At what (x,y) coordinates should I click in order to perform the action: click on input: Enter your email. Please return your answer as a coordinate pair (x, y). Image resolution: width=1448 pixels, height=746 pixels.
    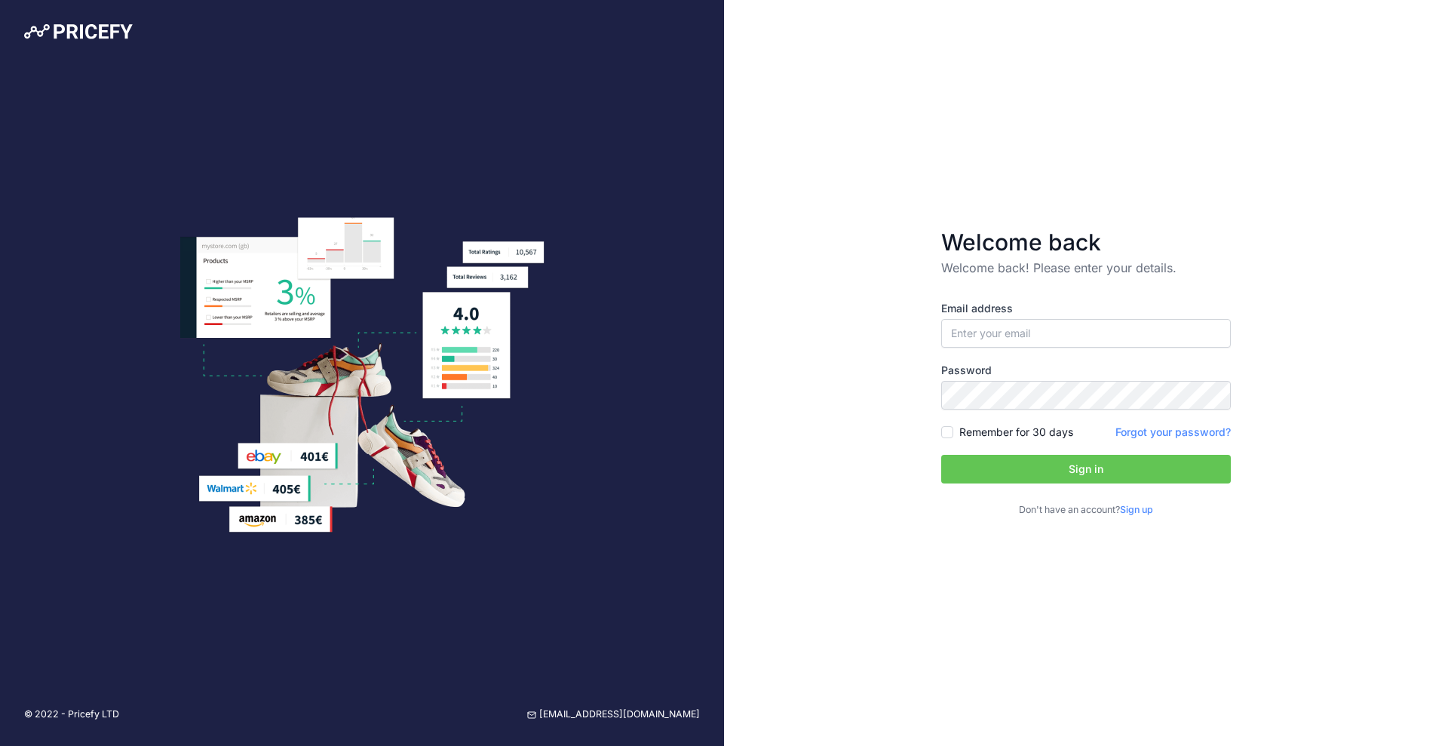
    Looking at the image, I should click on (1086, 333).